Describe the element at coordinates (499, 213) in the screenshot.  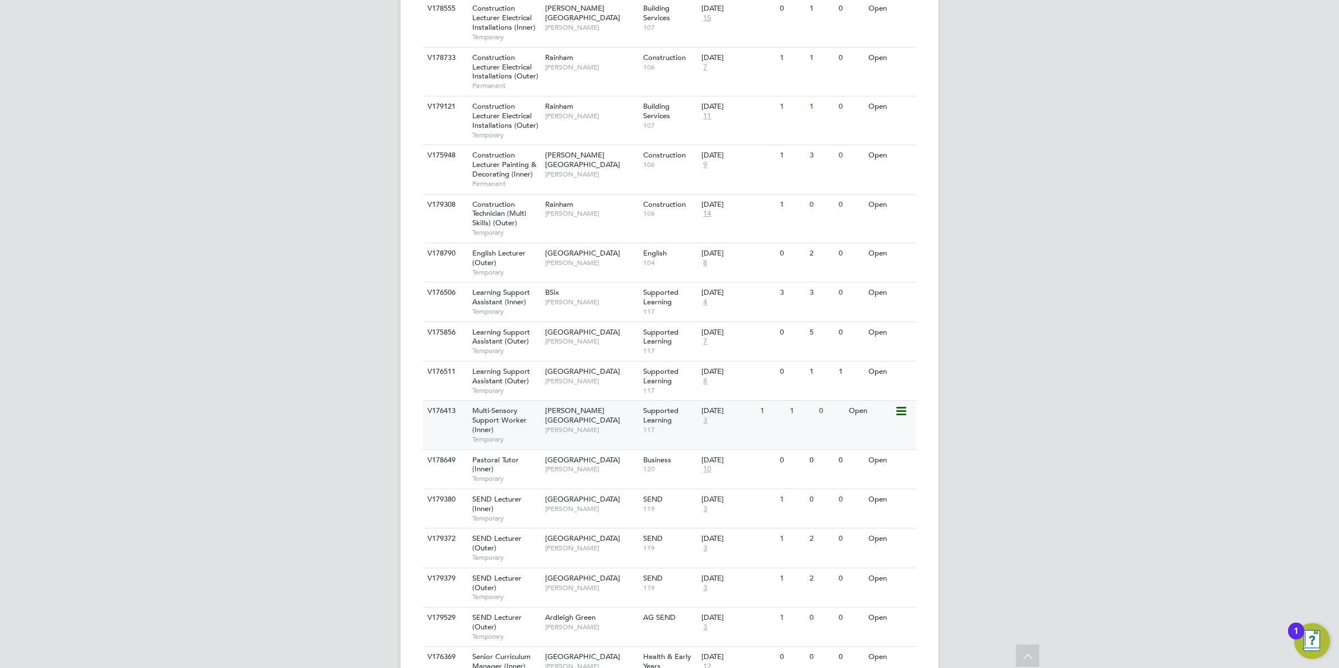
I see `span: Construction Technician (Multi Skills) (Outer)` at that location.